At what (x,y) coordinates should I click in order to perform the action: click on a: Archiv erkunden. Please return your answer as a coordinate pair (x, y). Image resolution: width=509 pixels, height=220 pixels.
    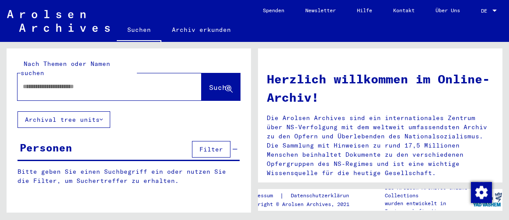
    Looking at the image, I should click on (201, 30).